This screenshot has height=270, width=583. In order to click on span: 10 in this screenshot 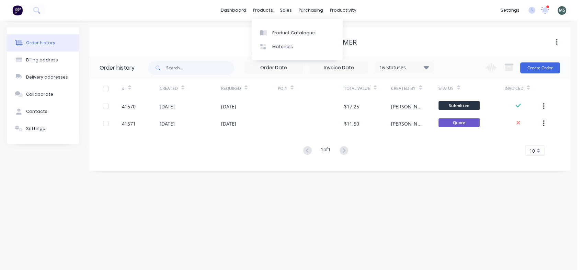, I will do `click(532, 151)`.